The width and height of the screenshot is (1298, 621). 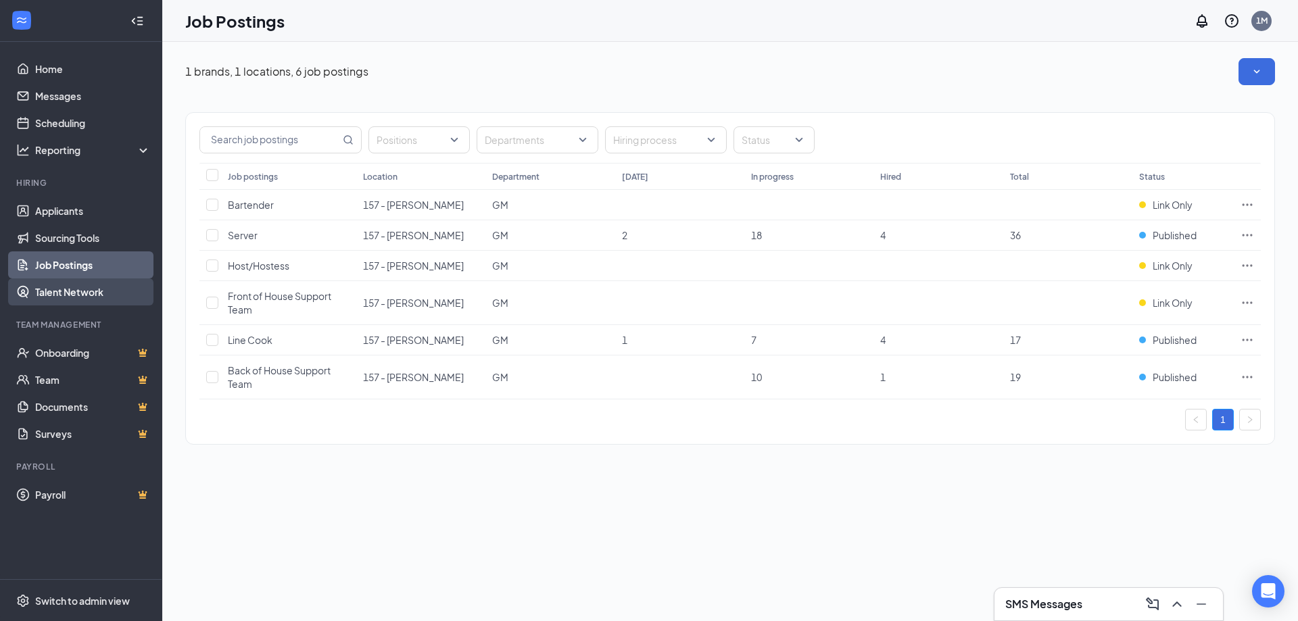 I want to click on li: Next Page, so click(x=1250, y=420).